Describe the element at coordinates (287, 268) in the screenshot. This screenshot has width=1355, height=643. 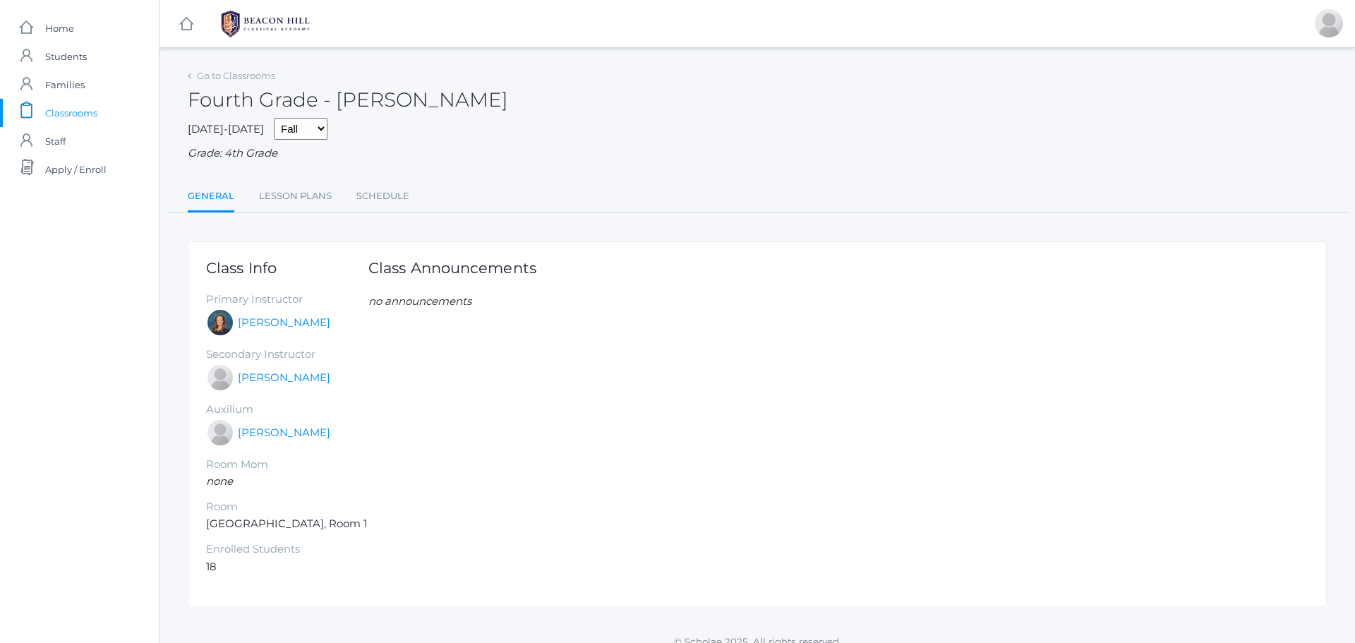
I see `h1: Class Info` at that location.